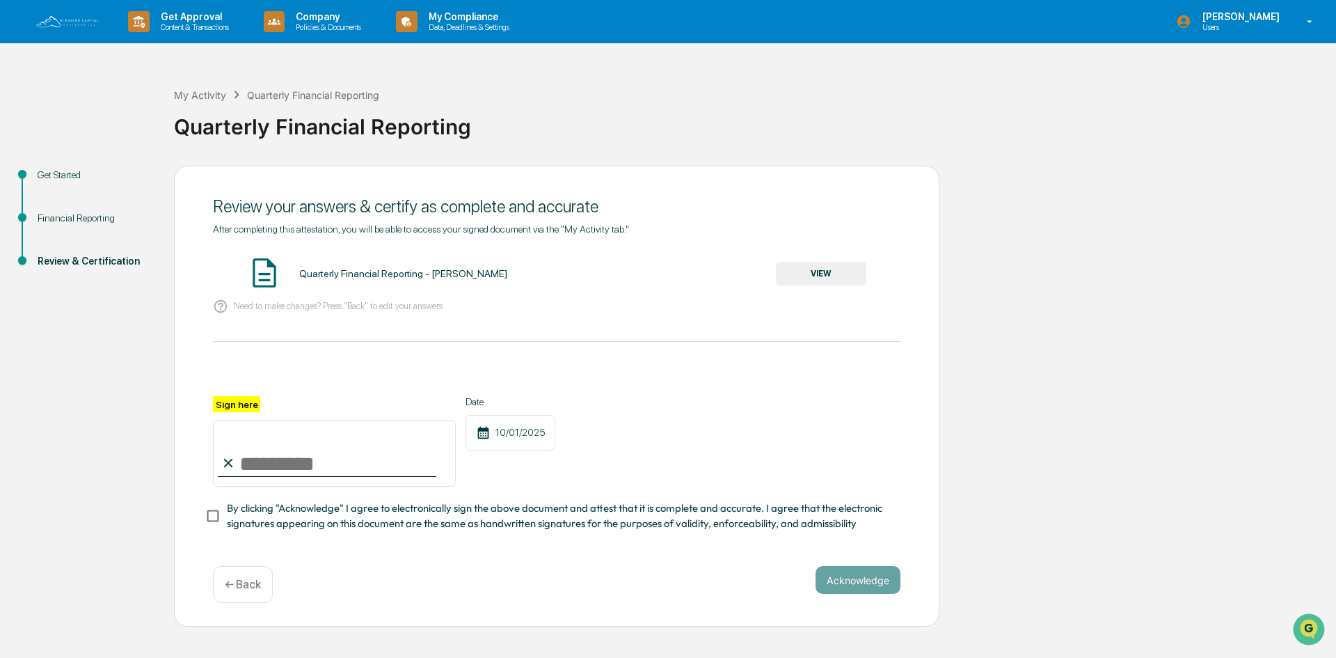 This screenshot has width=1336, height=658. What do you see at coordinates (558, 516) in the screenshot?
I see `span: By clicking "Acknowledge" I agree to electronically sign the above document and attest that it is...` at bounding box center [558, 516].